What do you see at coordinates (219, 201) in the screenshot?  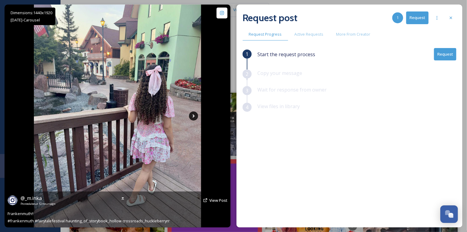 I see `span: View Post` at bounding box center [219, 201].